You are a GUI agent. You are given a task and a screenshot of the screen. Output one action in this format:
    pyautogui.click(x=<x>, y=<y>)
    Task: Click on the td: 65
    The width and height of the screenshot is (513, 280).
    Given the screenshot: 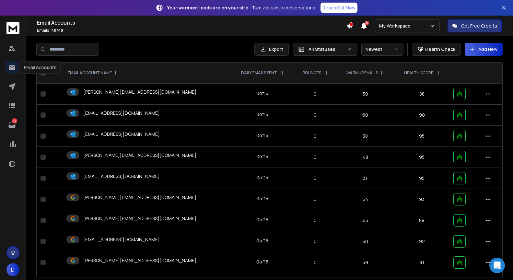 What is the action you would take?
    pyautogui.click(x=365, y=220)
    